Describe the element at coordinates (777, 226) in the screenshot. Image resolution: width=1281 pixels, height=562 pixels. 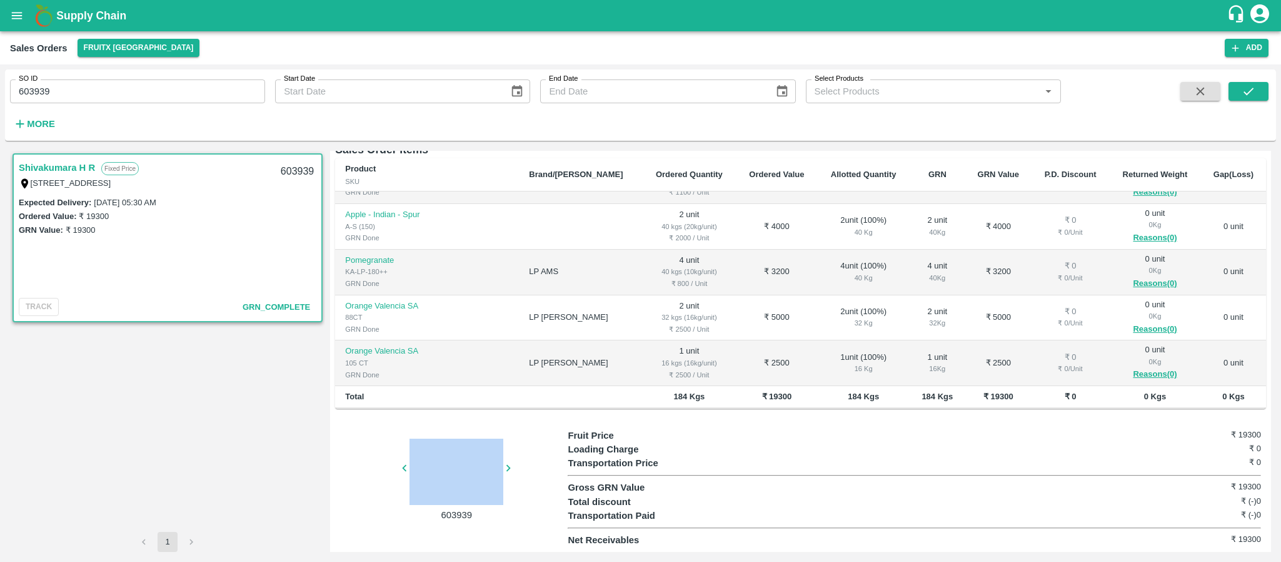
I see `td: ₹ 4000` at that location.